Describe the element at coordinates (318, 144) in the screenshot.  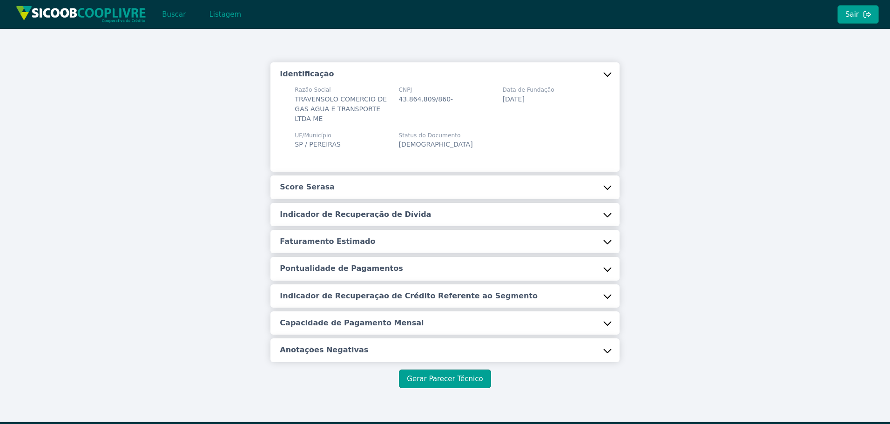
I see `span: SP / PEREIRAS` at that location.